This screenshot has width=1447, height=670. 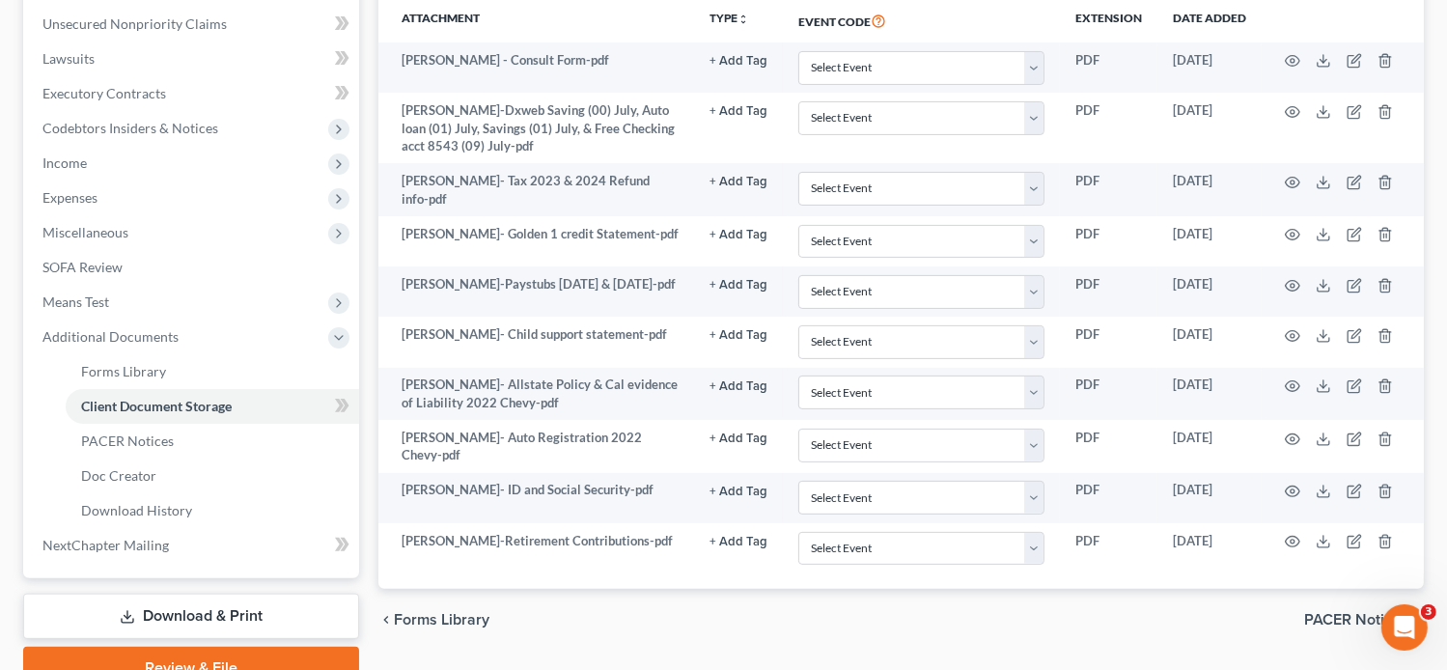 What do you see at coordinates (193, 267) in the screenshot?
I see `a: SOFA Review` at bounding box center [193, 267].